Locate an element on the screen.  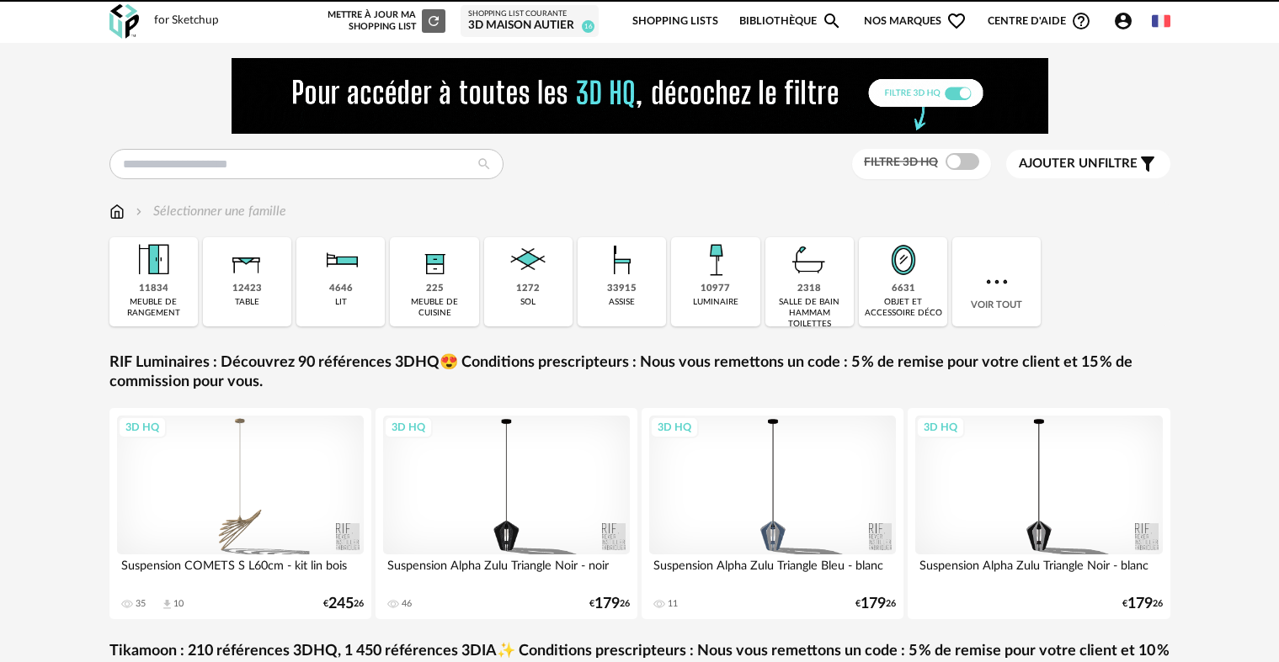
span: Nos marques is located at coordinates (915, 21).